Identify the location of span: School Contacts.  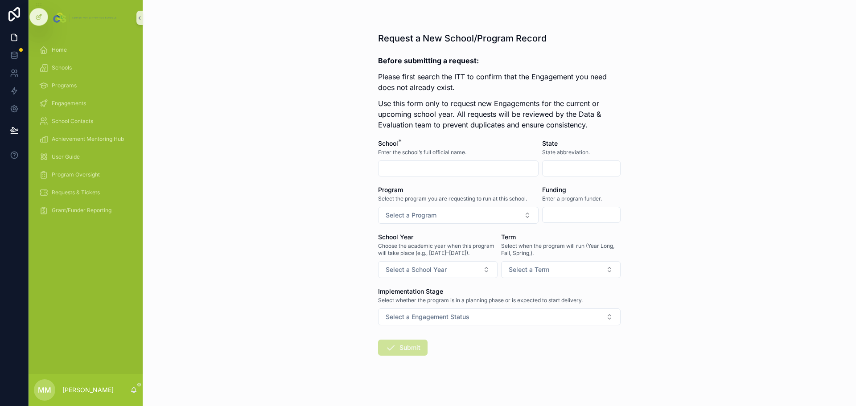
(72, 121).